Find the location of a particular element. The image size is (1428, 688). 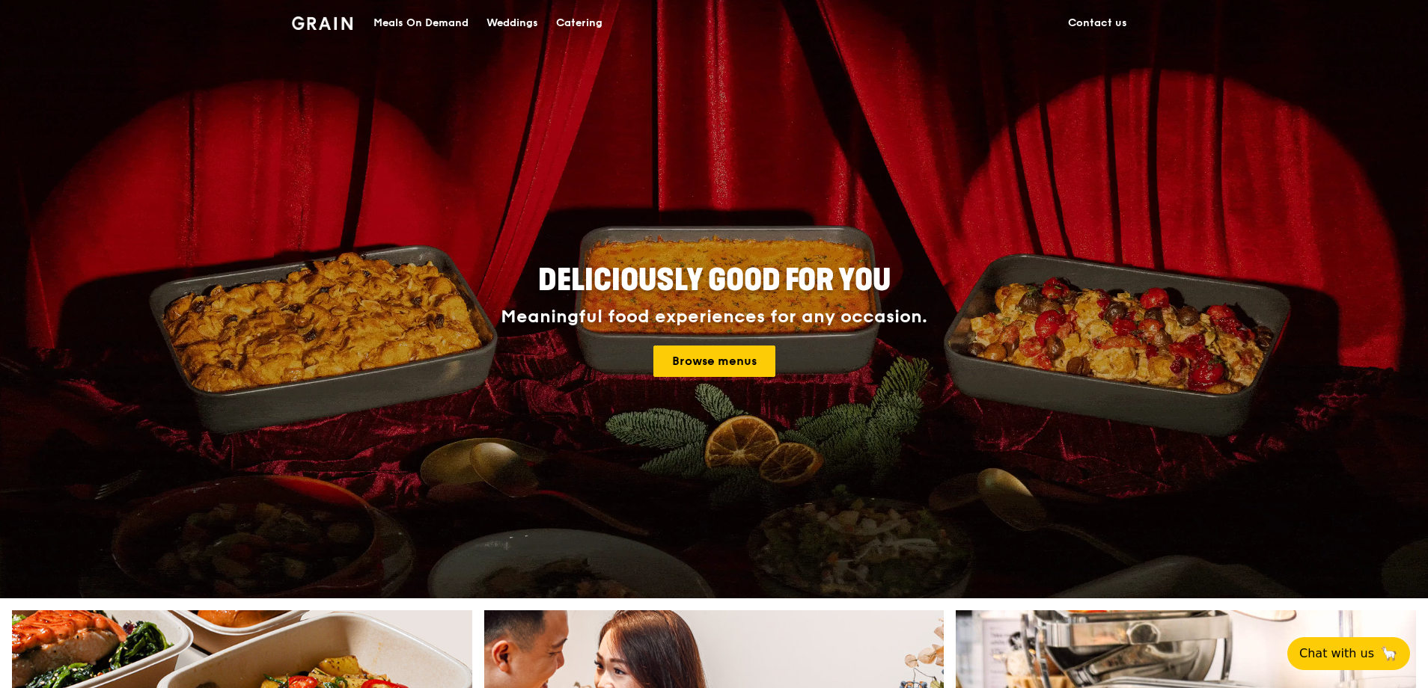

button: Chat with us🦙 is located at coordinates (1348, 654).